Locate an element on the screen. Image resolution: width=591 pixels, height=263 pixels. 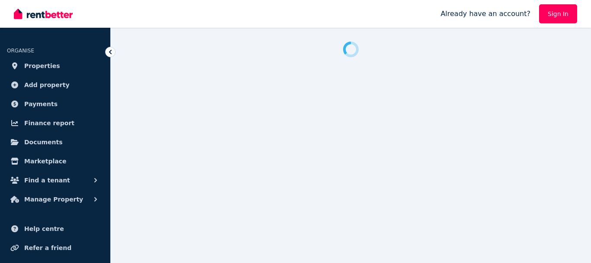
span: ORGANISE is located at coordinates (20, 51).